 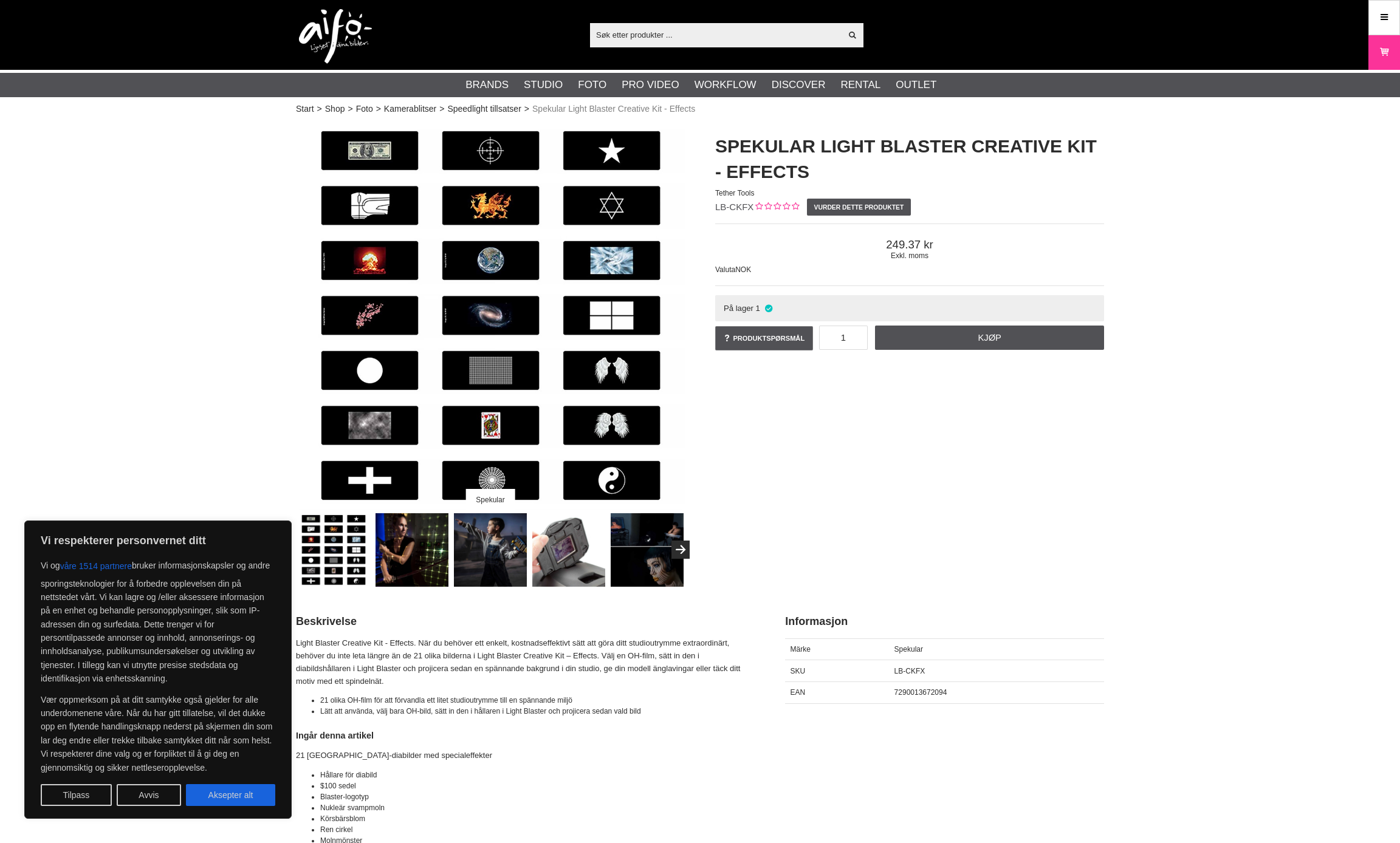 I want to click on button: Aksepter alt, so click(x=230, y=795).